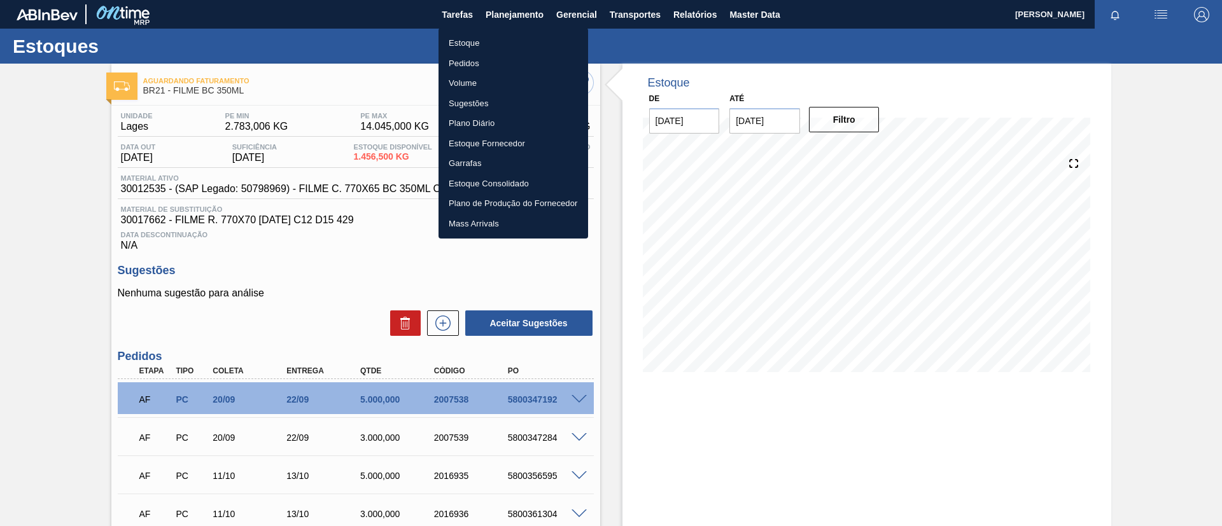 The height and width of the screenshot is (526, 1222). I want to click on li: Sugestões, so click(513, 104).